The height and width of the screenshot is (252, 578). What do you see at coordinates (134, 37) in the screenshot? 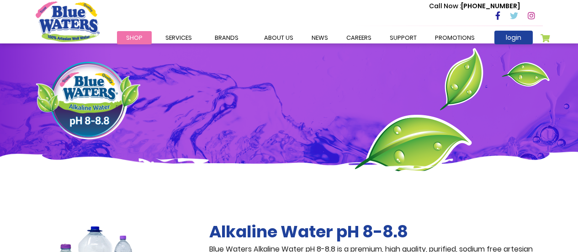
I see `span: Shop` at bounding box center [134, 37].